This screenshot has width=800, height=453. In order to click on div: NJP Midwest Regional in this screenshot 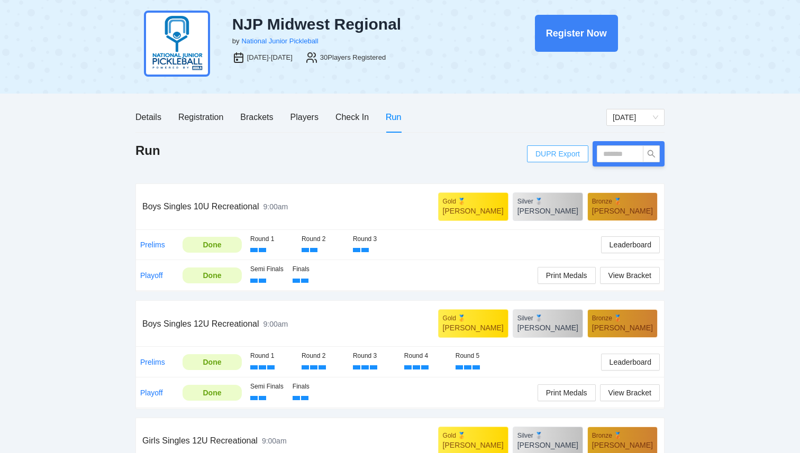, I will do `click(356, 24)`.